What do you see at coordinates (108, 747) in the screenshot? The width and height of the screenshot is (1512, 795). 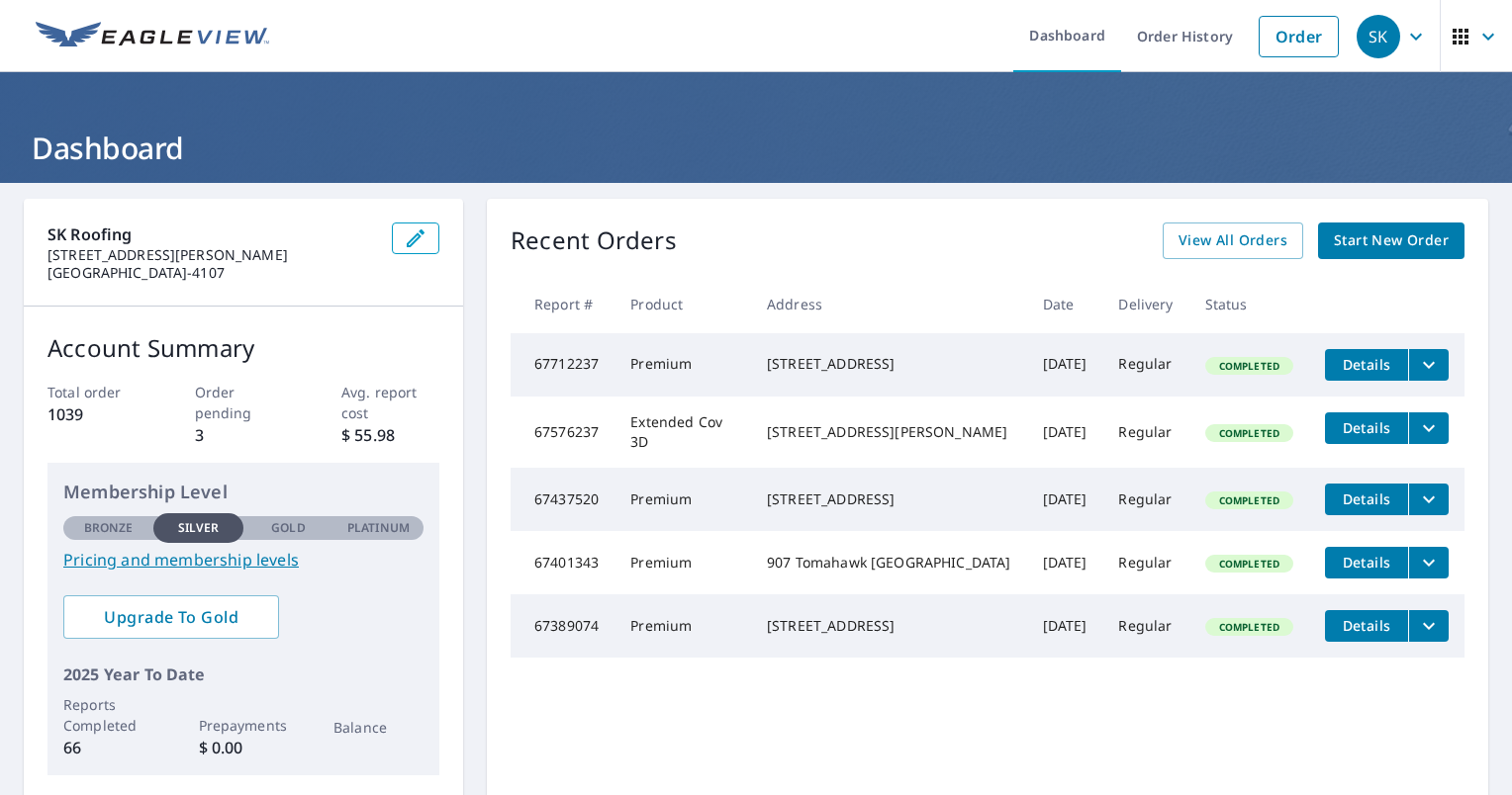 I see `p: 66` at bounding box center [108, 747].